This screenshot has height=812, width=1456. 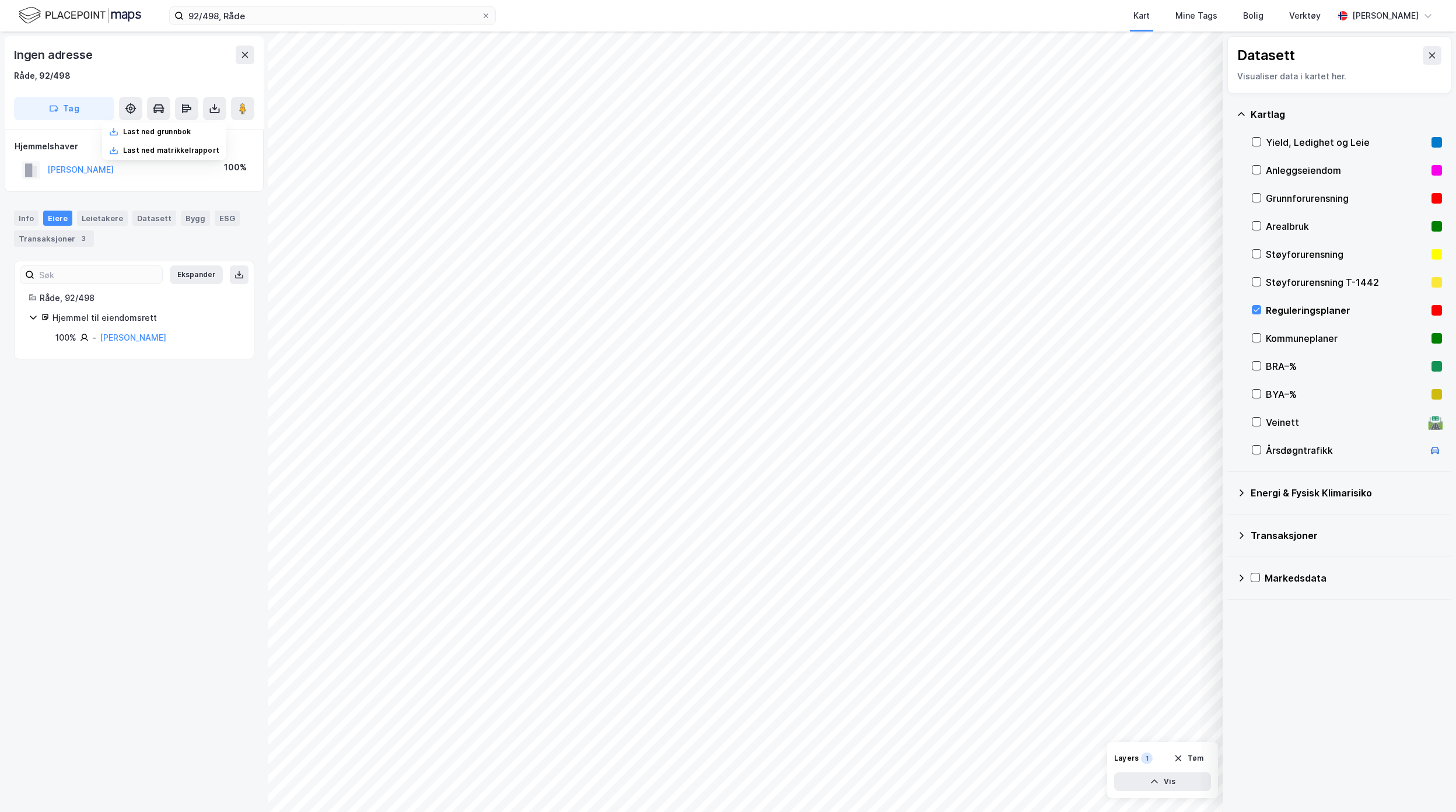 What do you see at coordinates (1427, 784) in the screenshot?
I see `div: Kontrollprogram for chat` at bounding box center [1427, 784].